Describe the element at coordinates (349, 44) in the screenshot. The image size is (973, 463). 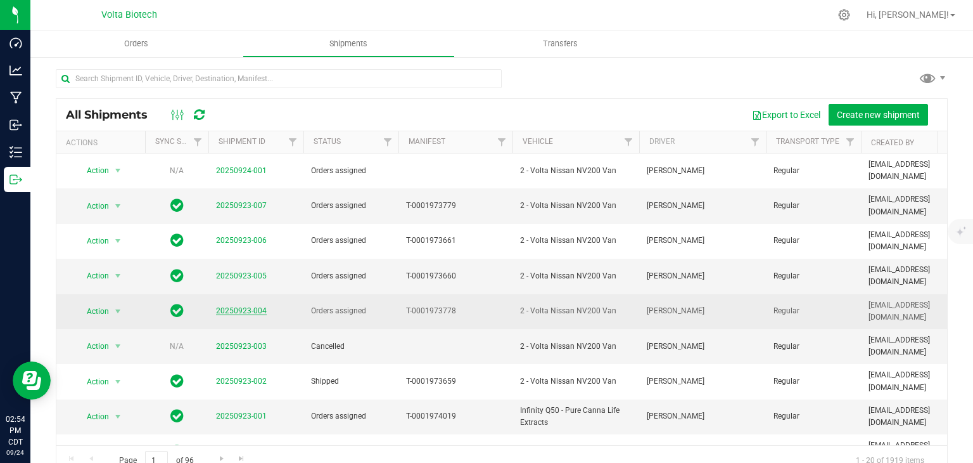
I see `span: Shipments` at that location.